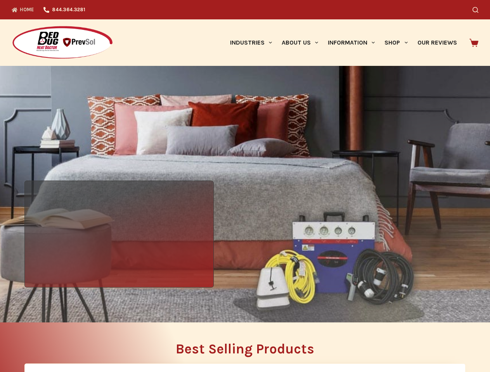  I want to click on a: Our Reviews, so click(436, 43).